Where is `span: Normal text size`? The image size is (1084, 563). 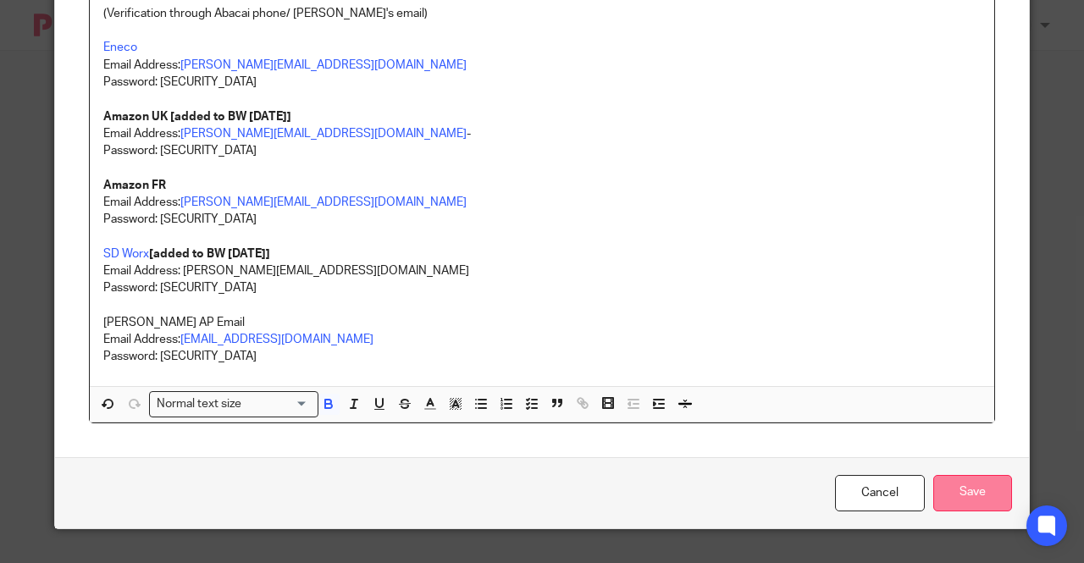 span: Normal text size is located at coordinates (199, 404).